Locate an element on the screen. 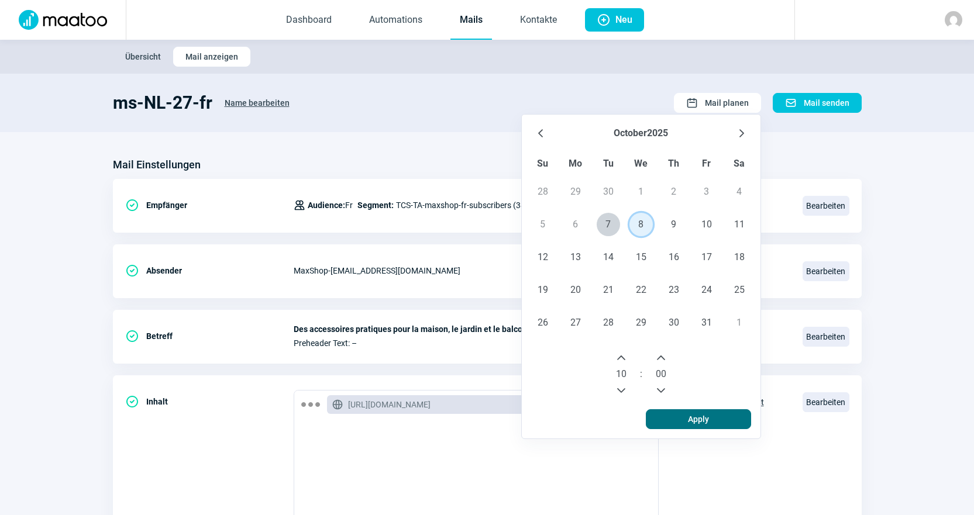 The image size is (974, 515). td: 3 is located at coordinates (707, 192).